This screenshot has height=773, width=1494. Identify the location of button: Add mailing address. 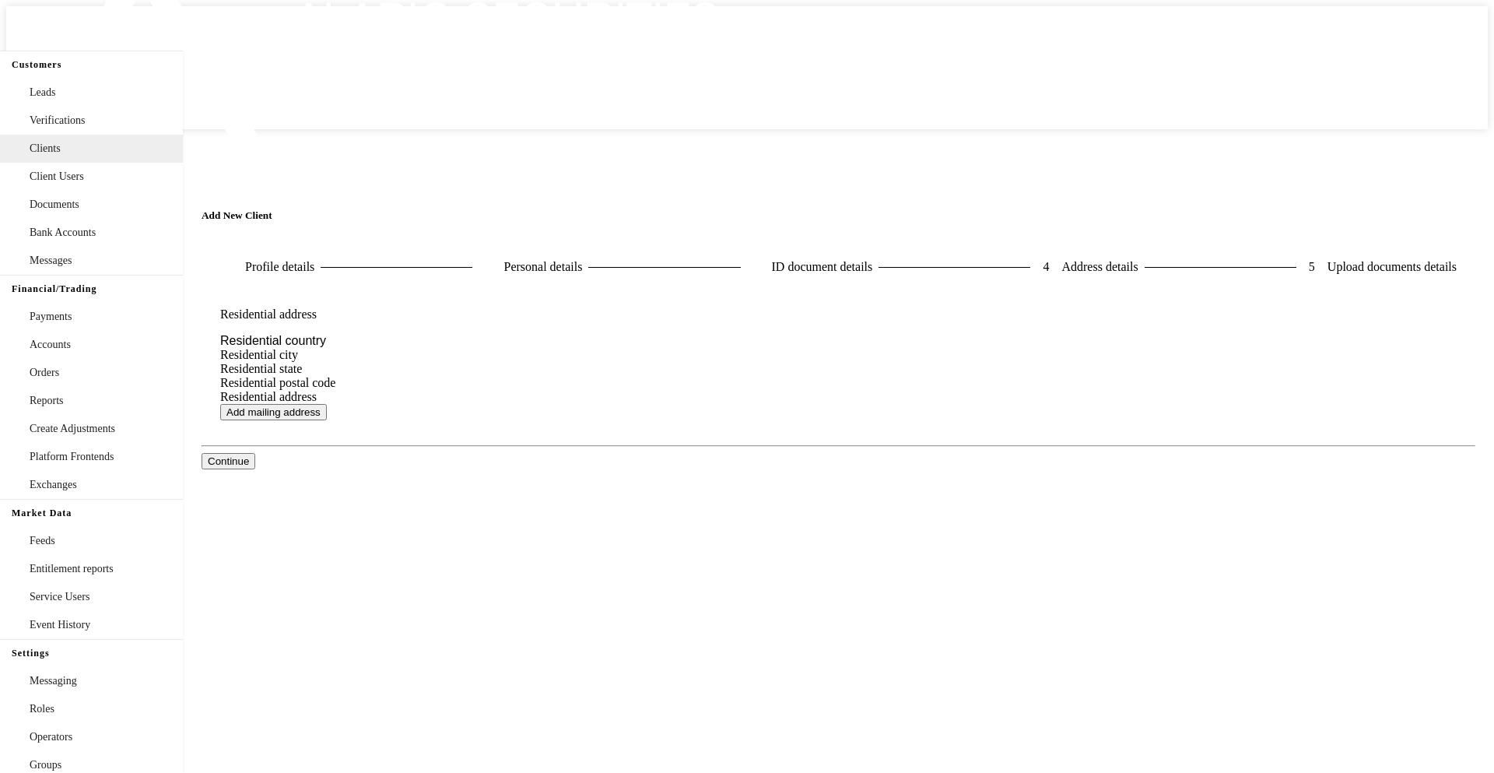
(273, 412).